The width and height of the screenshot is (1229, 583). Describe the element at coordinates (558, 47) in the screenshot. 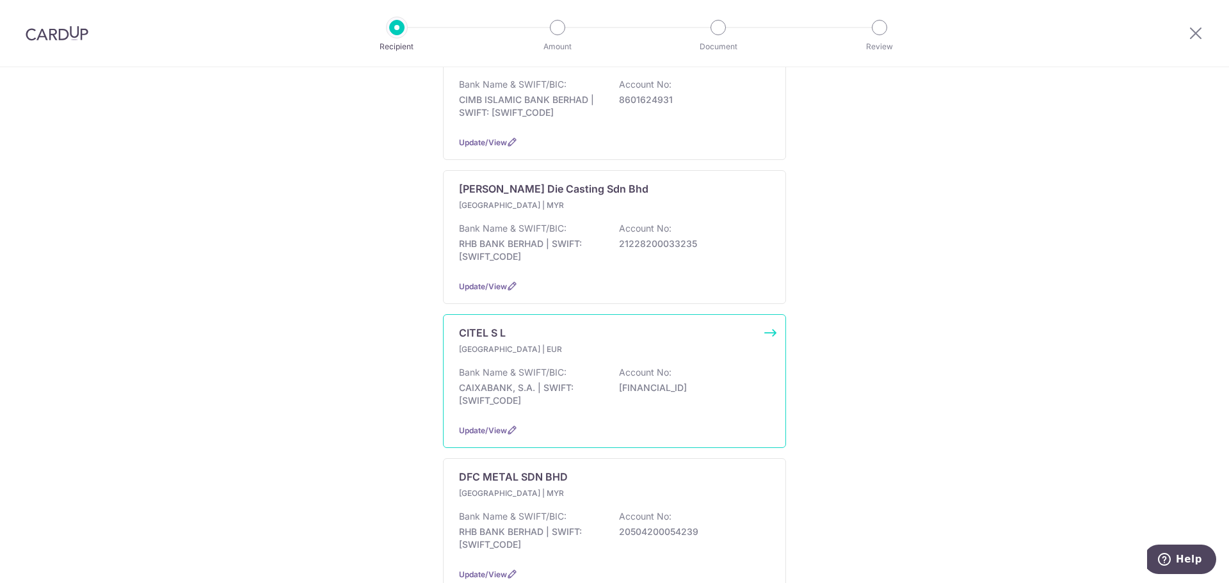

I see `p: Amount` at that location.